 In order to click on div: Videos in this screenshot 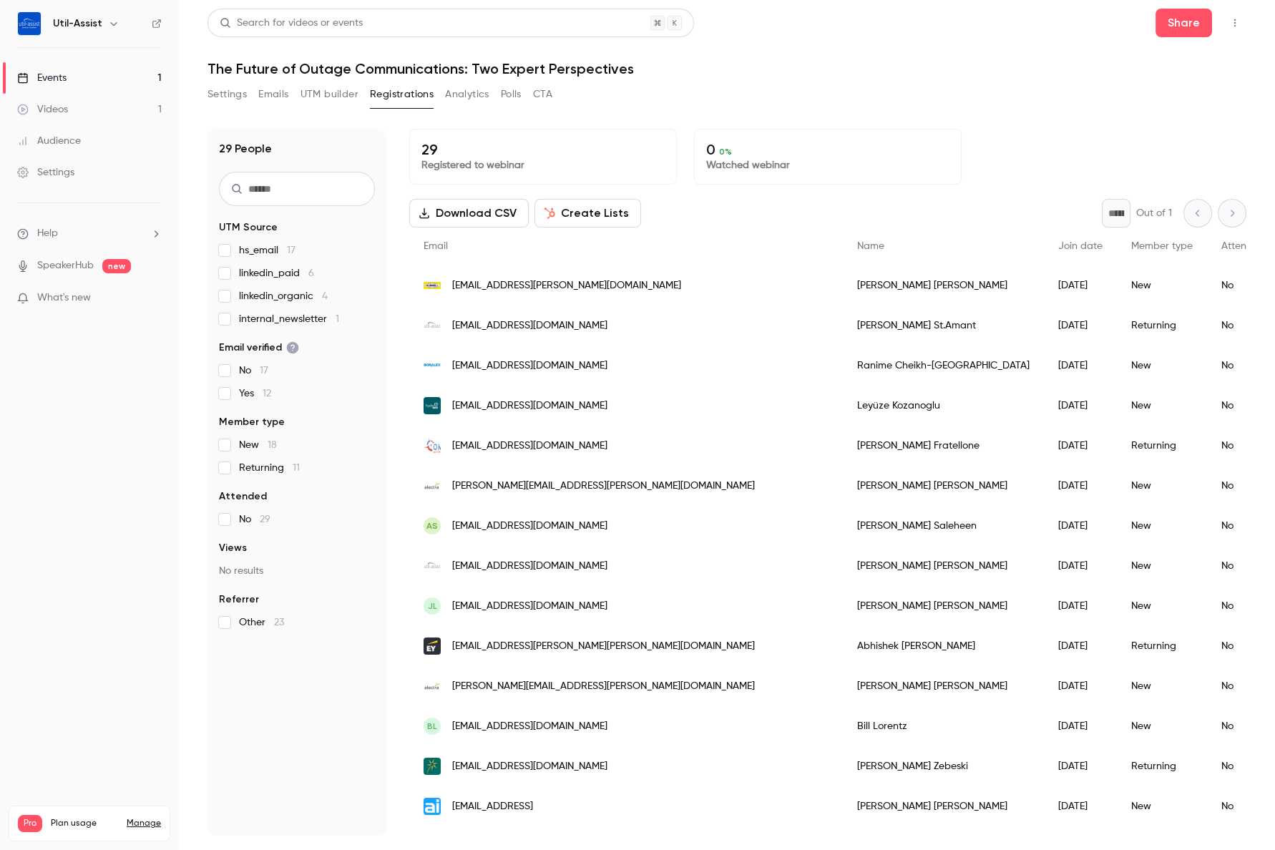, I will do `click(42, 109)`.